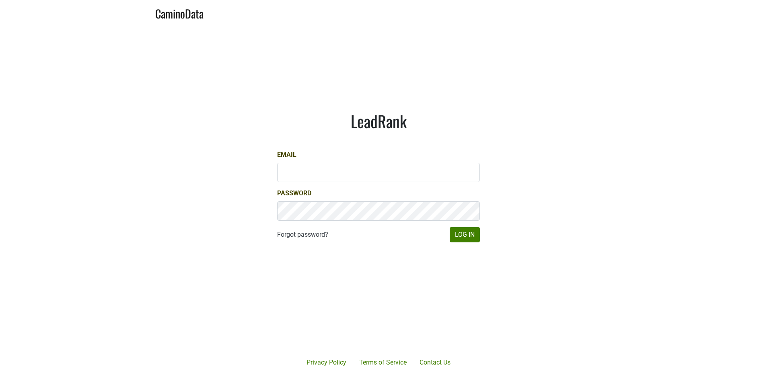 The height and width of the screenshot is (377, 757). What do you see at coordinates (179, 12) in the screenshot?
I see `a: CaminoData` at bounding box center [179, 12].